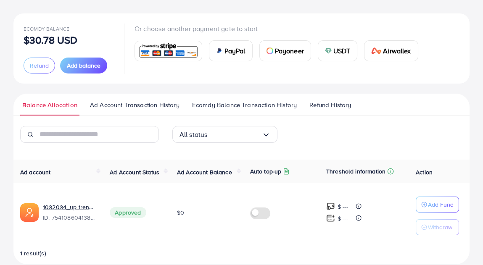 This screenshot has height=265, width=483. What do you see at coordinates (29, 213) in the screenshot?
I see `img: ic-ads-acc.e4c84228.svg` at bounding box center [29, 213].